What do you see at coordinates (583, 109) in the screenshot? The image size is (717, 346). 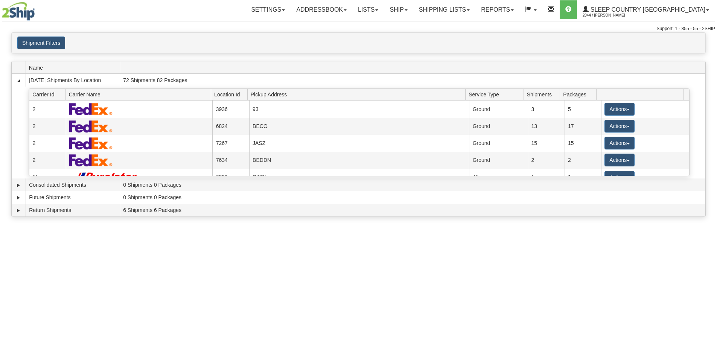 I see `td: 5` at bounding box center [583, 109].